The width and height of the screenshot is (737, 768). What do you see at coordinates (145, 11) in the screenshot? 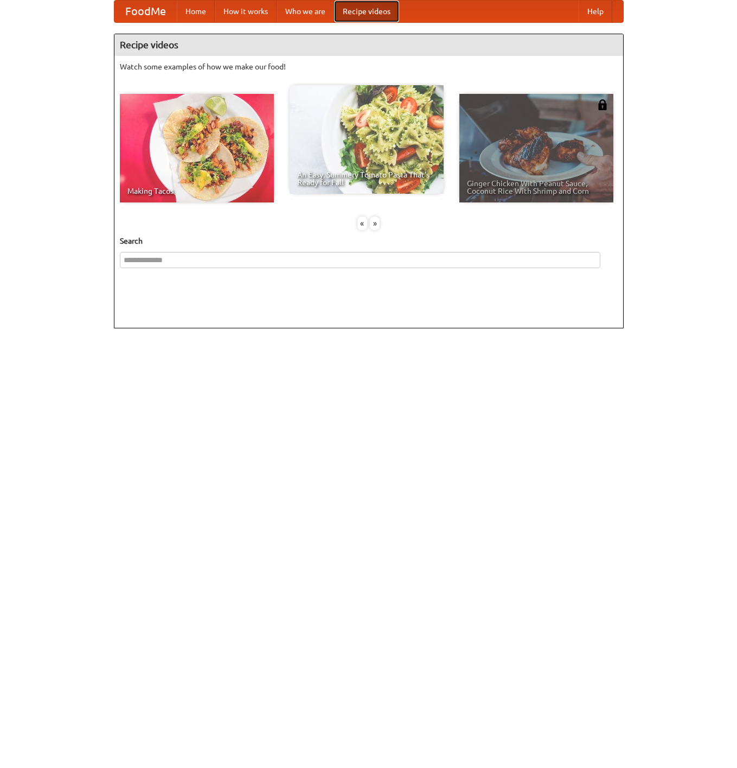
I see `a: FoodMe` at bounding box center [145, 11].